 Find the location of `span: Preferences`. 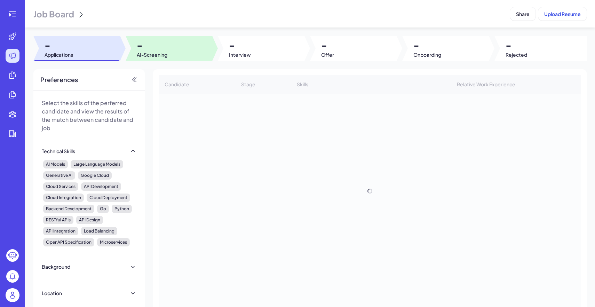

span: Preferences is located at coordinates (59, 80).